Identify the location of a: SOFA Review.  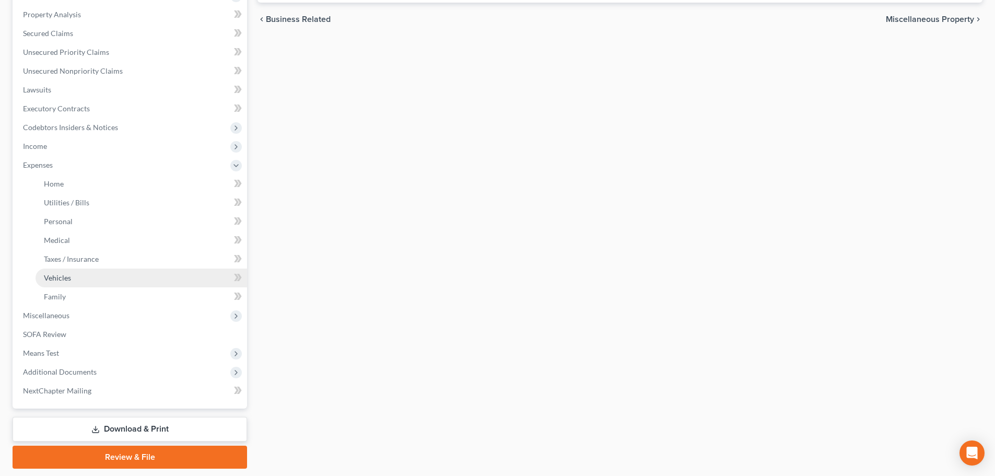
(131, 334).